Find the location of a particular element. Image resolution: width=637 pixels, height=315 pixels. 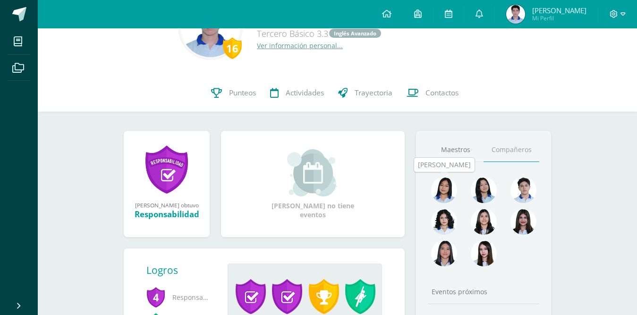

span: Actividades is located at coordinates (305, 93).